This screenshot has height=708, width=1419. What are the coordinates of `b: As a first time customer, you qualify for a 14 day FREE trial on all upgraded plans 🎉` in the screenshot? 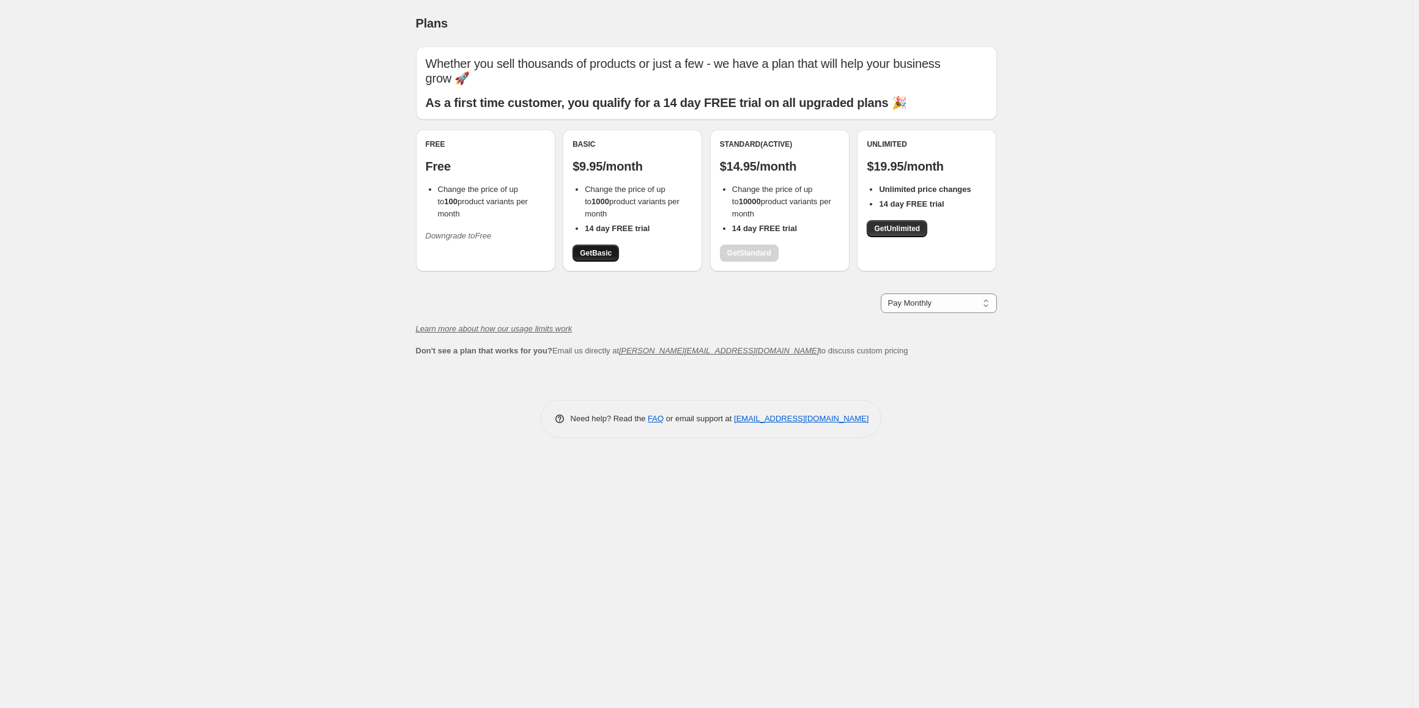 It's located at (666, 103).